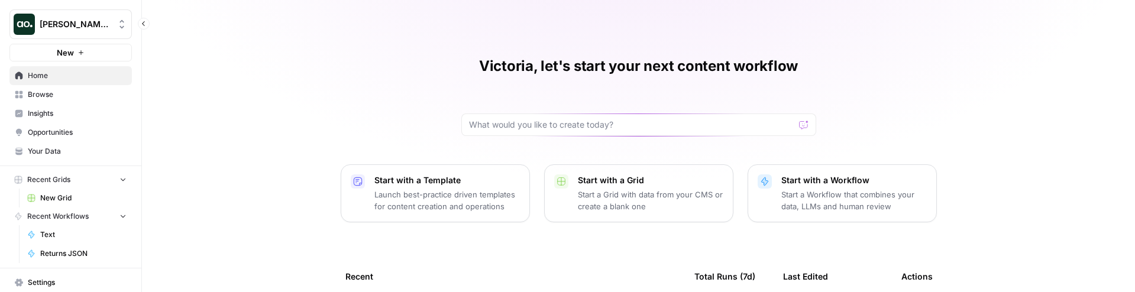  What do you see at coordinates (447, 180) in the screenshot?
I see `p: Start with a Template` at bounding box center [447, 180].